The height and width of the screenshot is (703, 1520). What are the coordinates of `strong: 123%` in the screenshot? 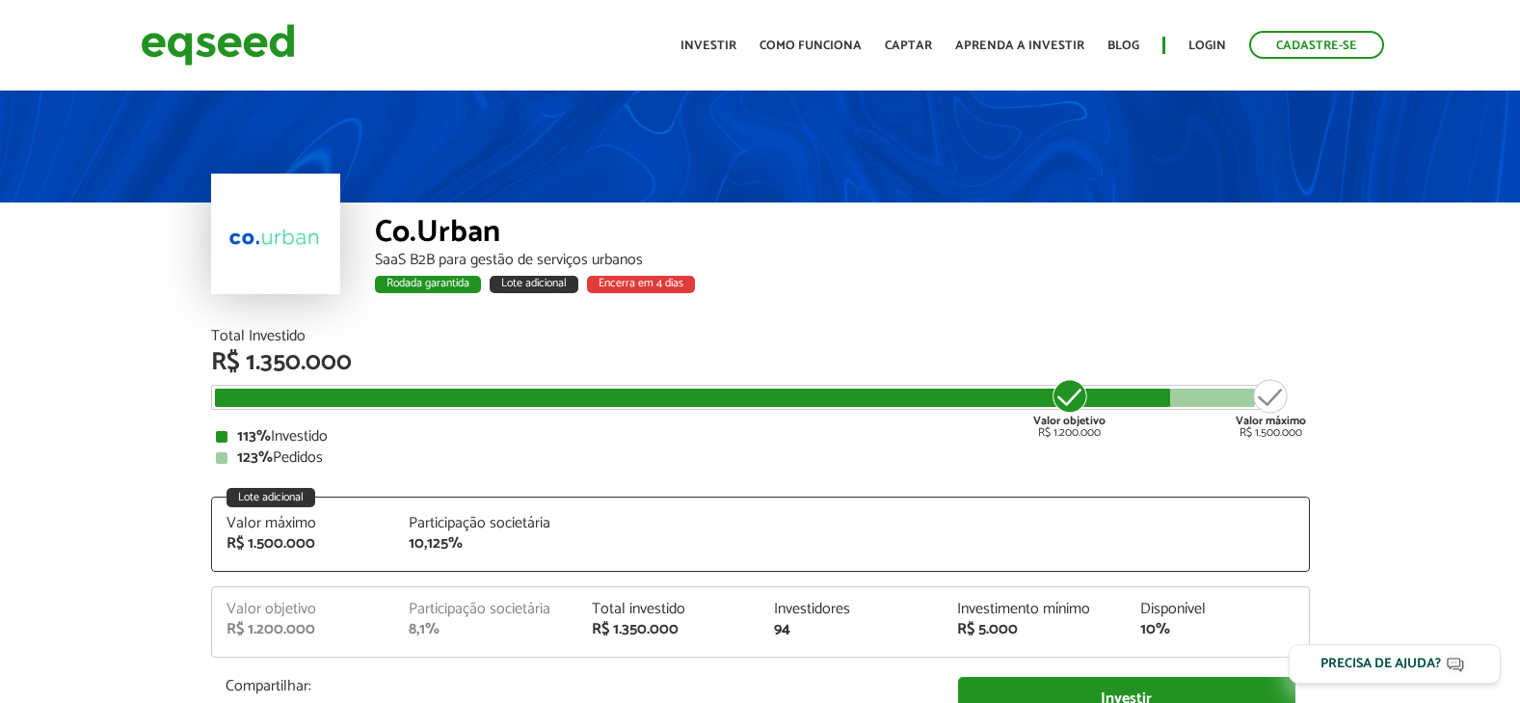 It's located at (254, 457).